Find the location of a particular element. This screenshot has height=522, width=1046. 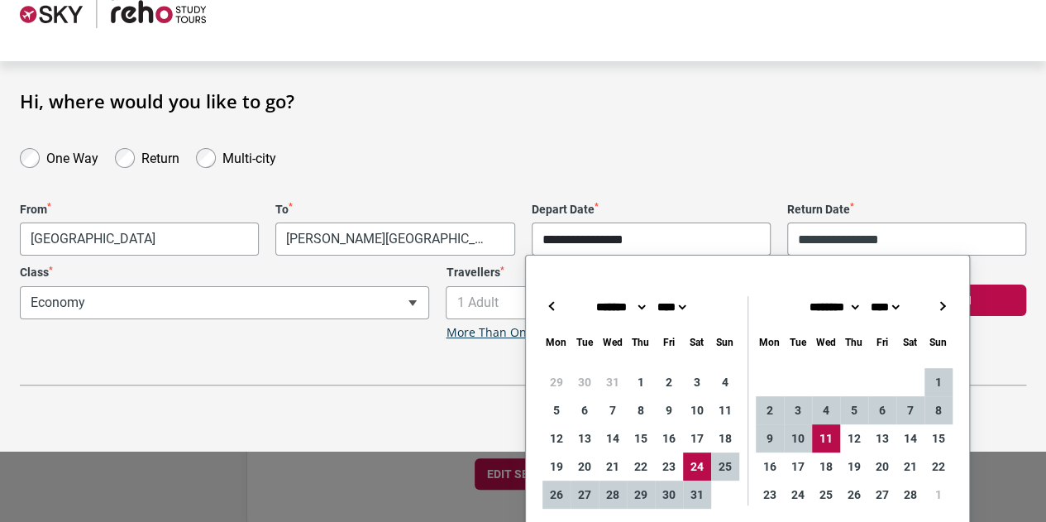

span: Melbourne Airport is located at coordinates (139, 239).